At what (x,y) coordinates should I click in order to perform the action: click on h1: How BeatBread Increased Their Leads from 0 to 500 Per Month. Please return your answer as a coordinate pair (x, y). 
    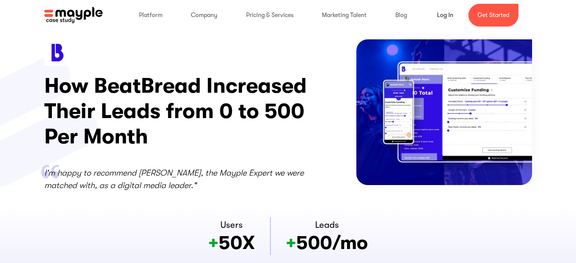
    Looking at the image, I should click on (180, 112).